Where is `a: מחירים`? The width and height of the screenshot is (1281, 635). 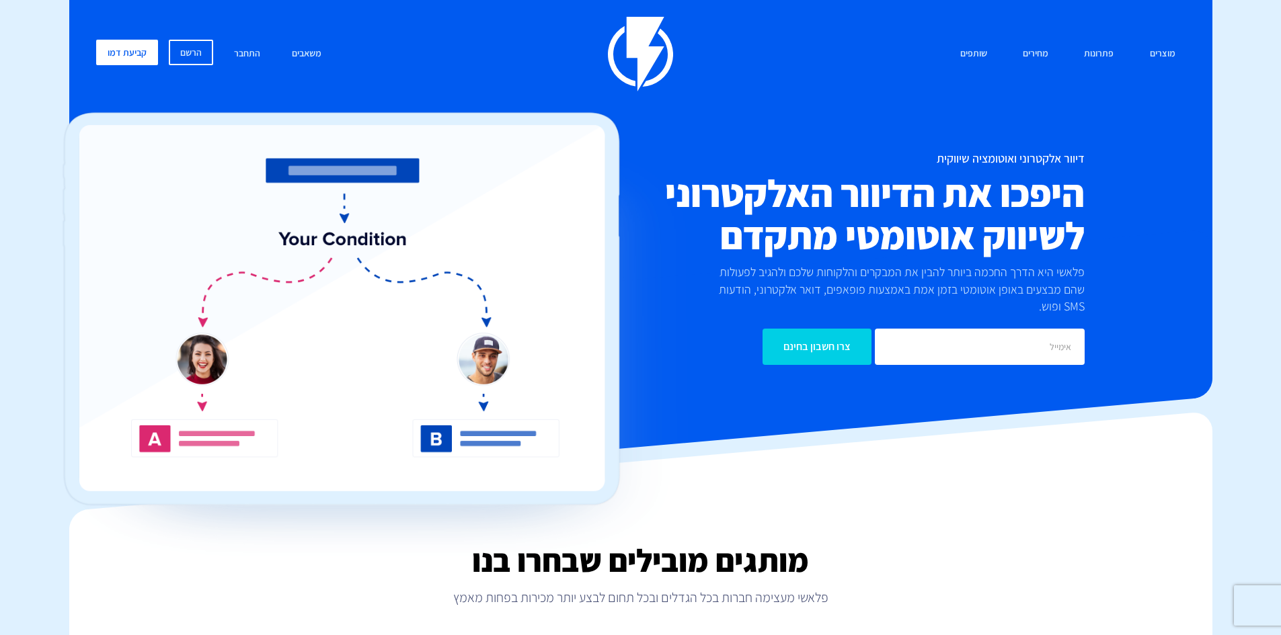
a: מחירים is located at coordinates (1035, 54).